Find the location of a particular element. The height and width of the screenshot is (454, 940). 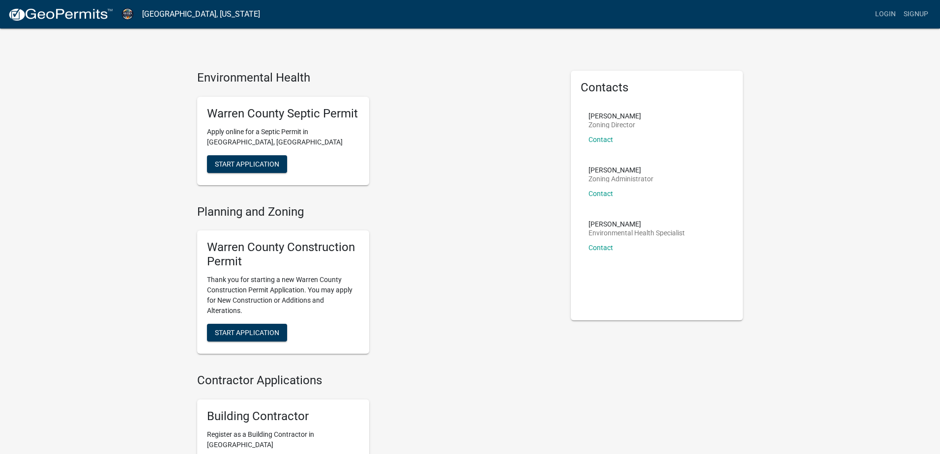

h5: Warren County Septic Permit is located at coordinates (283, 114).